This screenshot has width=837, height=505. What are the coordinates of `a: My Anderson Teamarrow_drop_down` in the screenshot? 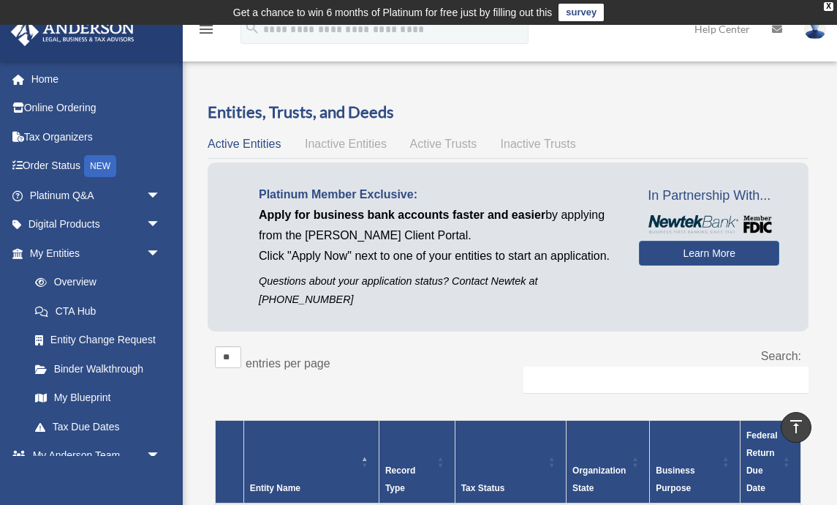 It's located at (97, 456).